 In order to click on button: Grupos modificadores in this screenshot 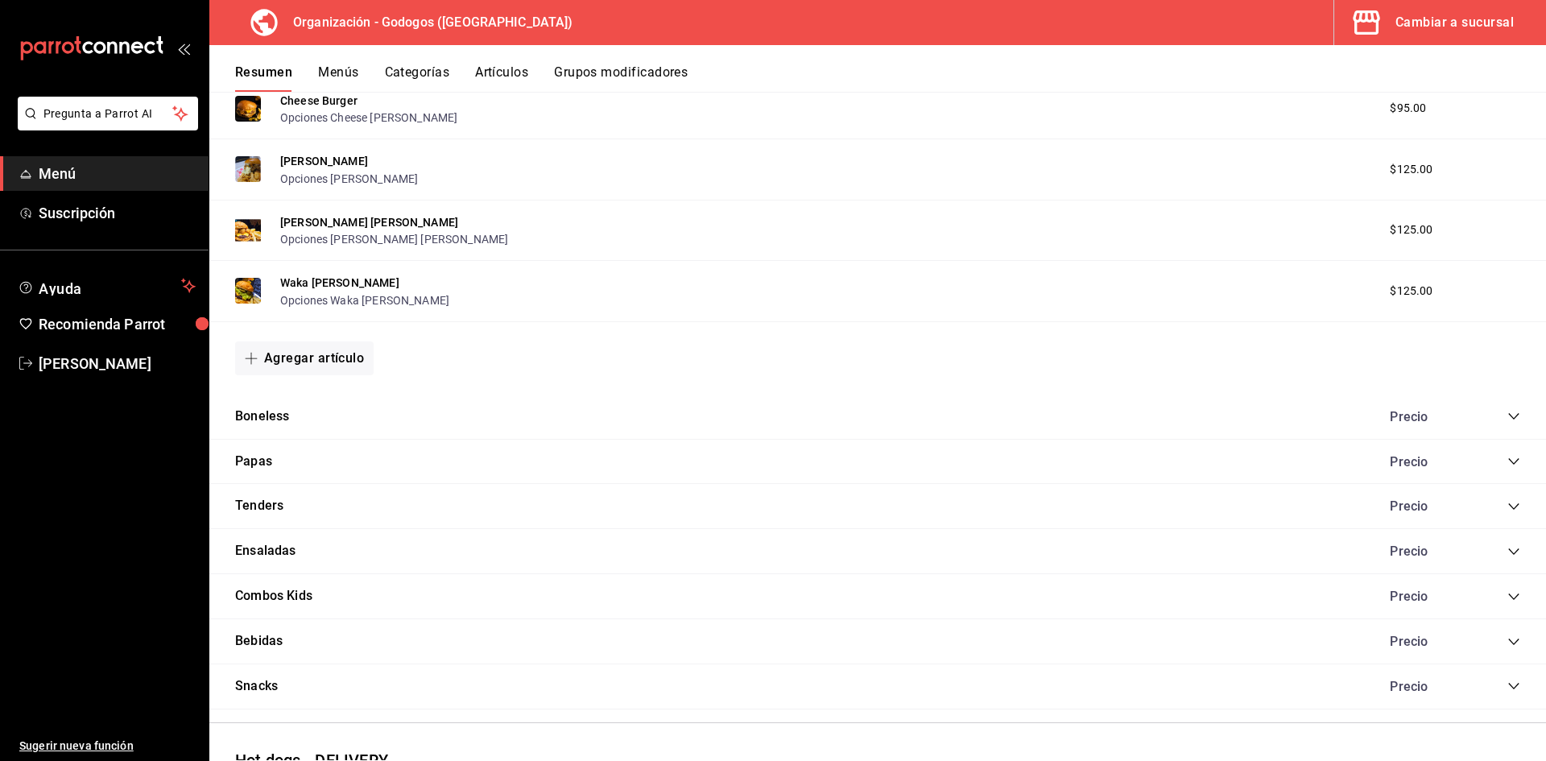, I will do `click(621, 78)`.